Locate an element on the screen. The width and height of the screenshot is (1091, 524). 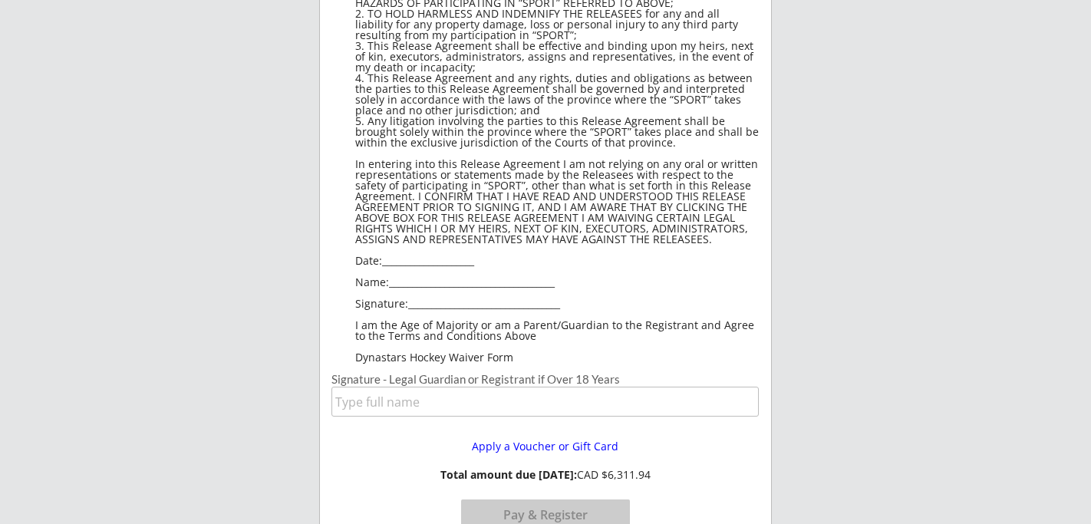
div: CAD $6,311.94 is located at coordinates (545, 475).